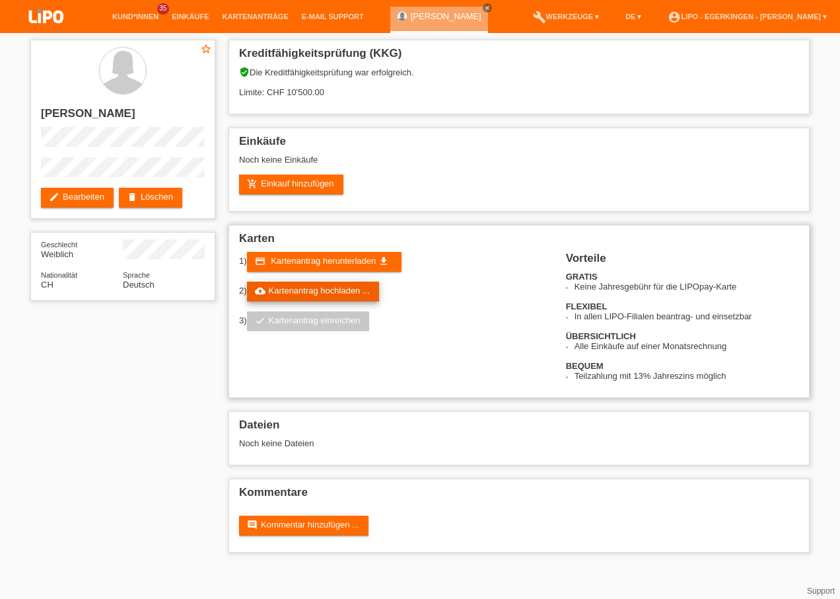 The image size is (840, 599). What do you see at coordinates (587, 306) in the screenshot?
I see `b: FLEXIBEL` at bounding box center [587, 306].